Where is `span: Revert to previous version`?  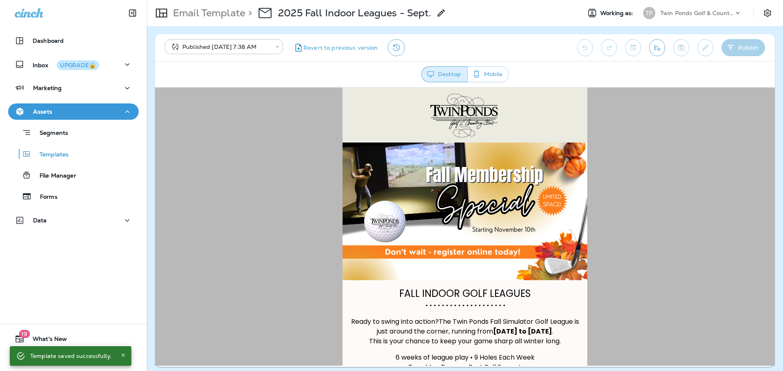 span: Revert to previous version is located at coordinates (340, 48).